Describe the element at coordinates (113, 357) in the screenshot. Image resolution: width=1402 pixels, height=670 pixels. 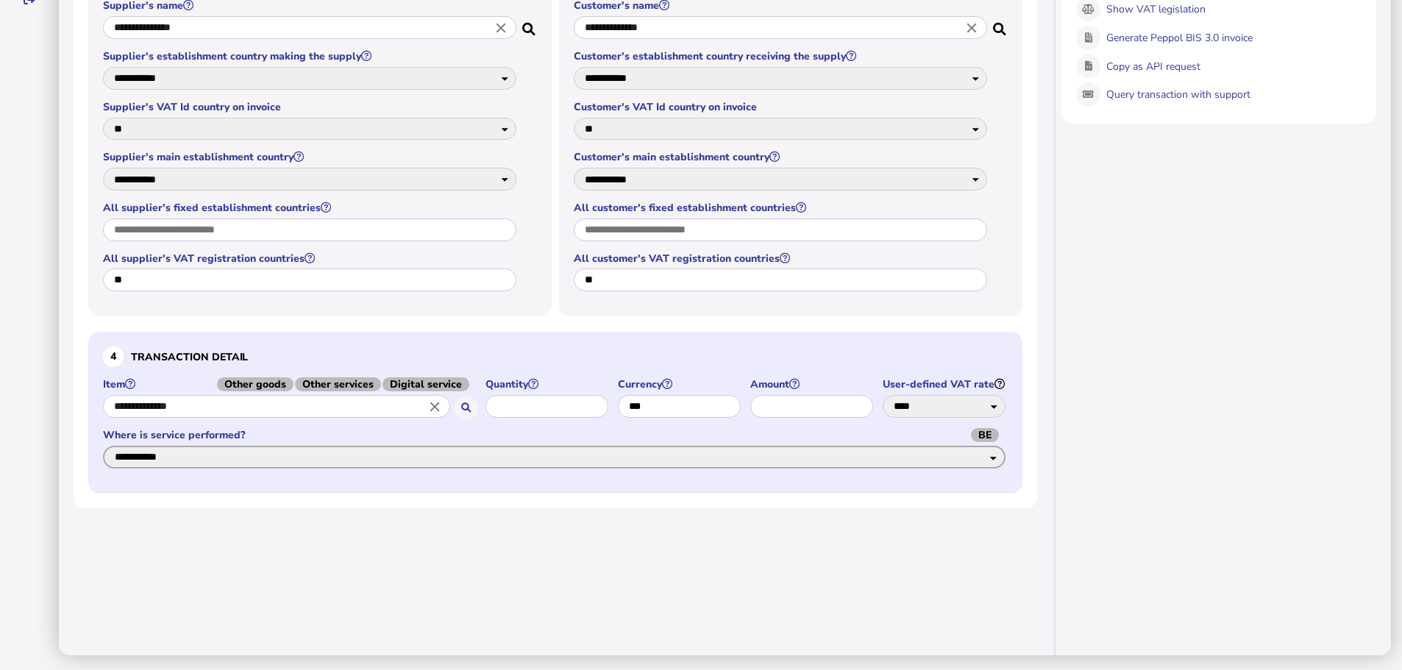
I see `div: 4` at that location.